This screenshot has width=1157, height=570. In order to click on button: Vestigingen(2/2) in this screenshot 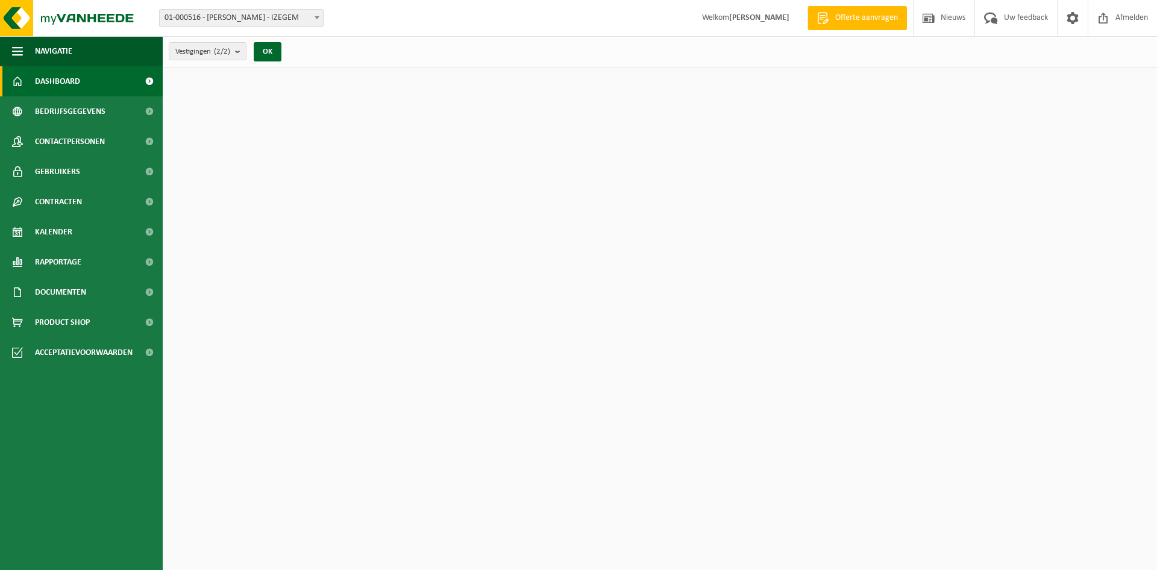, I will do `click(207, 51)`.